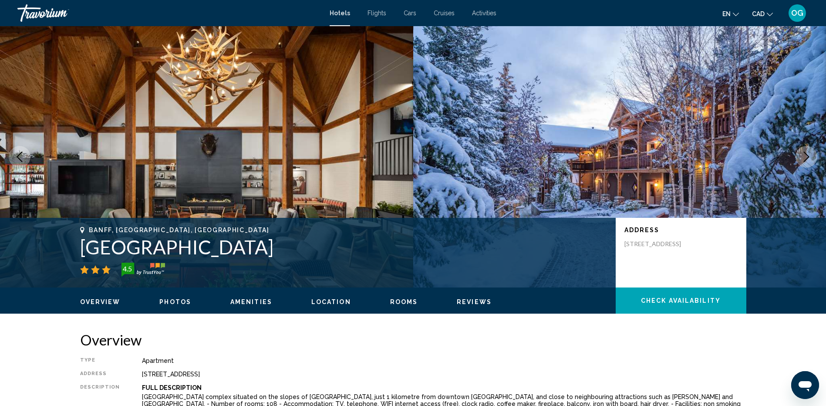  Describe the element at coordinates (331, 302) in the screenshot. I see `button: Location` at that location.